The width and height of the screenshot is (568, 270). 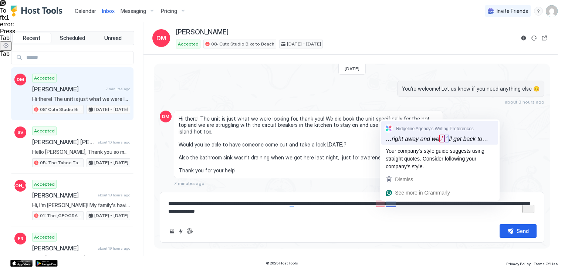 I want to click on span: SV, so click(x=20, y=132).